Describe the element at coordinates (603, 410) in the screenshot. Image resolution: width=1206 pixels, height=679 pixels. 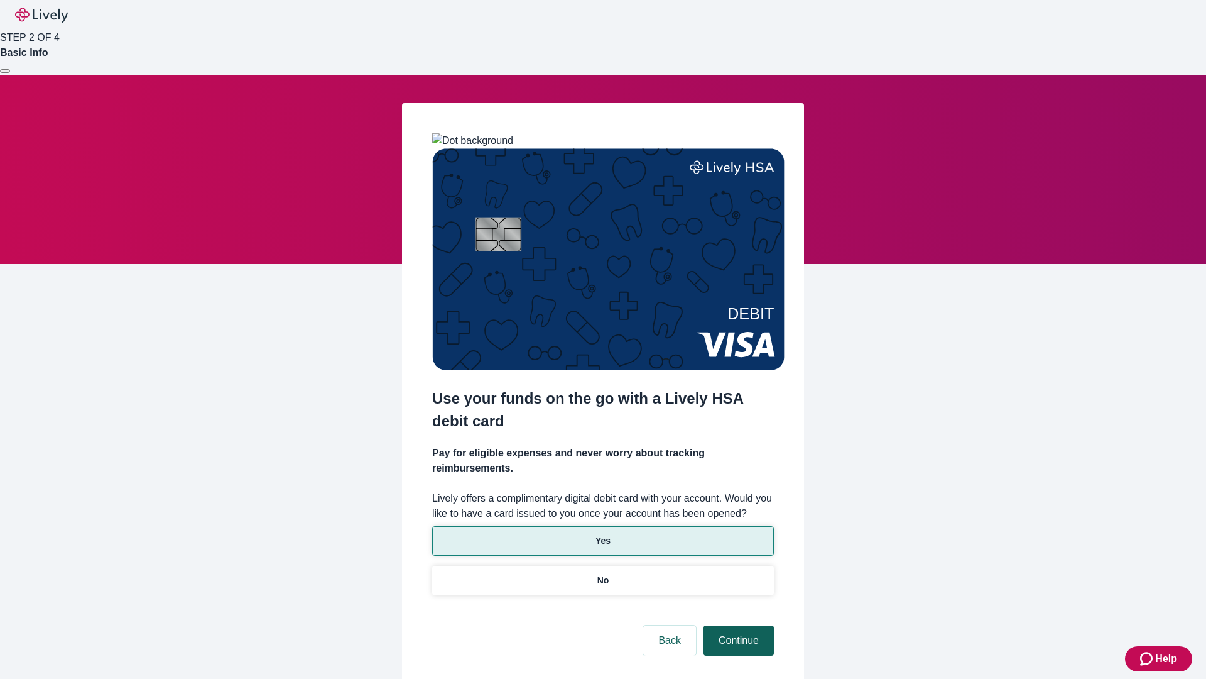
I see `h2: Use your funds on the go with a Lively HSA debit card` at that location.